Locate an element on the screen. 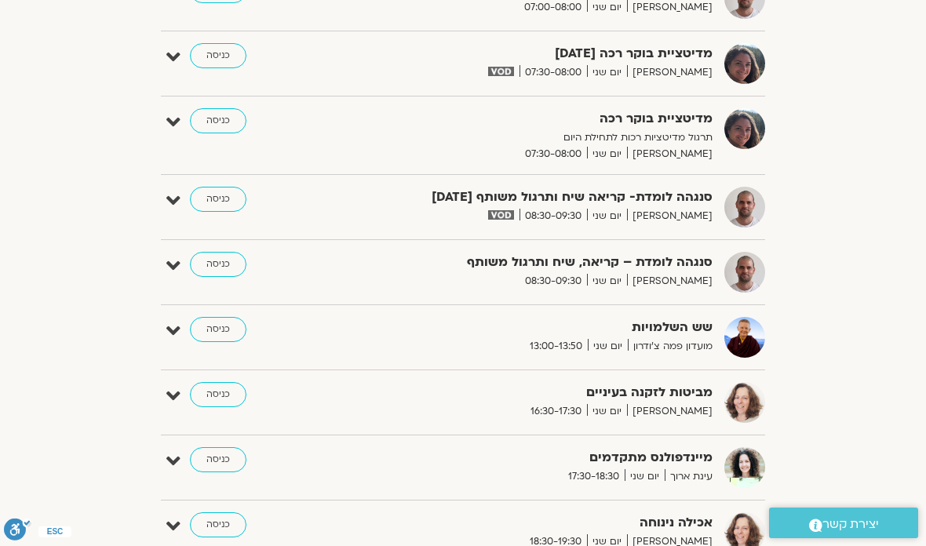  span: 17:30-18:30 is located at coordinates (593, 476).